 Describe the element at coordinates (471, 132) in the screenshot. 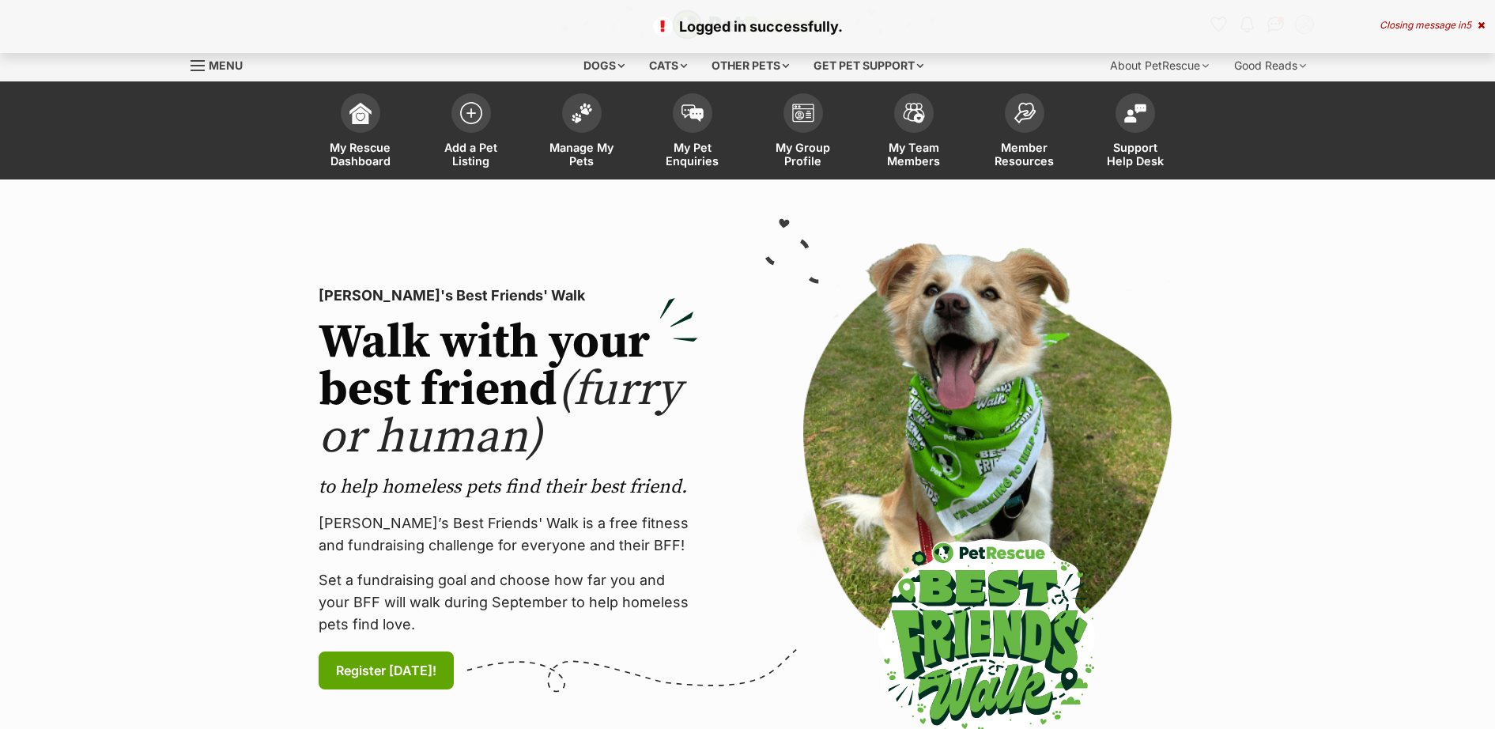

I see `a: Add a Pet Listing` at that location.